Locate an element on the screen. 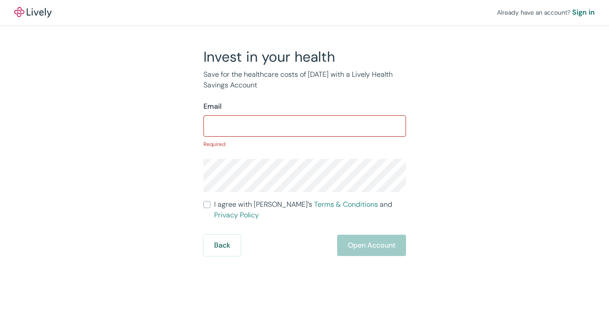 The image size is (609, 327). a: Sign in is located at coordinates (583, 12).